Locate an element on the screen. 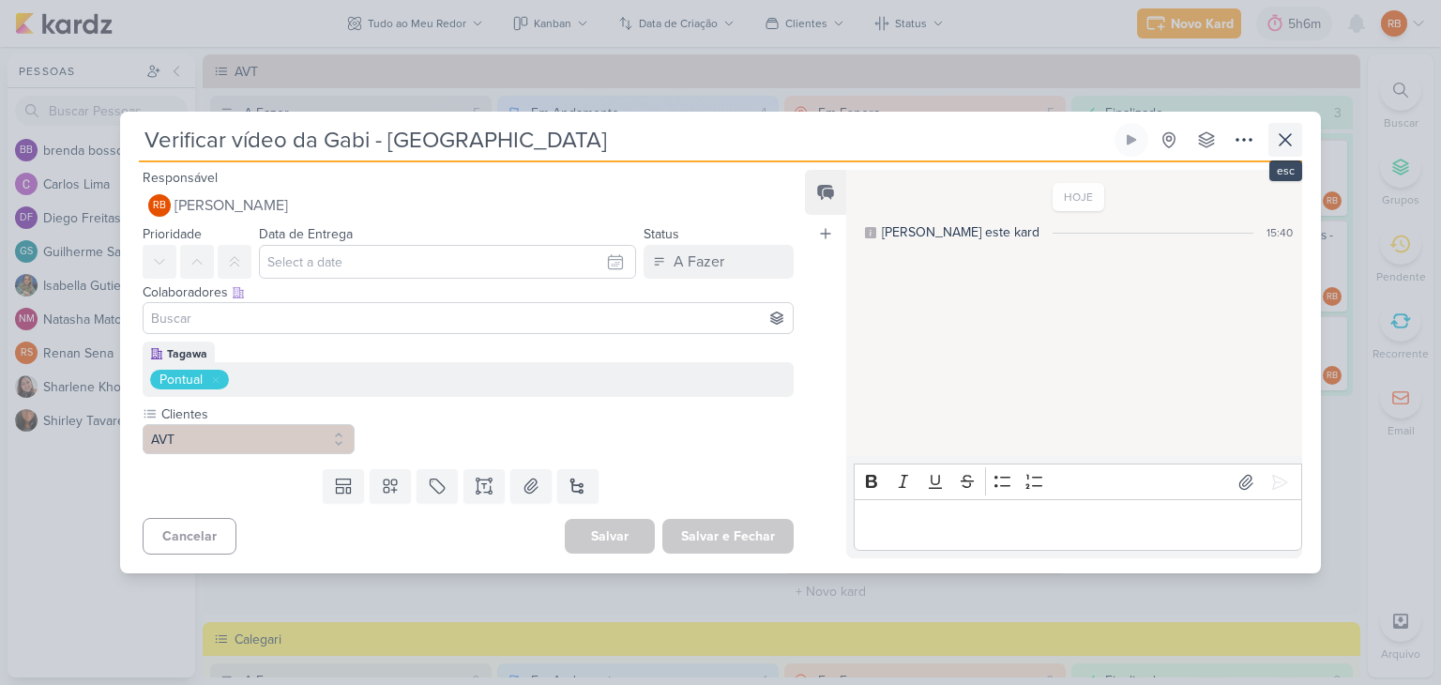 This screenshot has height=685, width=1441. input: Select a date is located at coordinates (447, 262).